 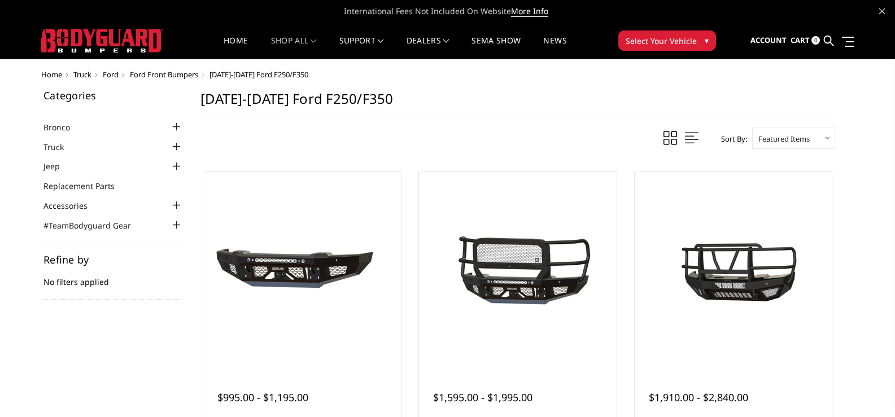 What do you see at coordinates (294, 47) in the screenshot?
I see `a: shop all` at bounding box center [294, 47].